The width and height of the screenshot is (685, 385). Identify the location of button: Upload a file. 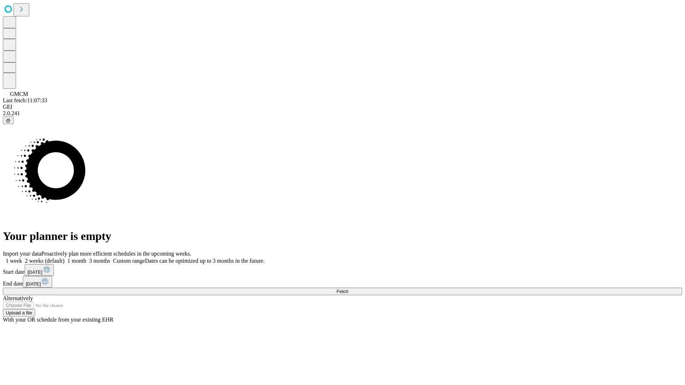
(19, 313).